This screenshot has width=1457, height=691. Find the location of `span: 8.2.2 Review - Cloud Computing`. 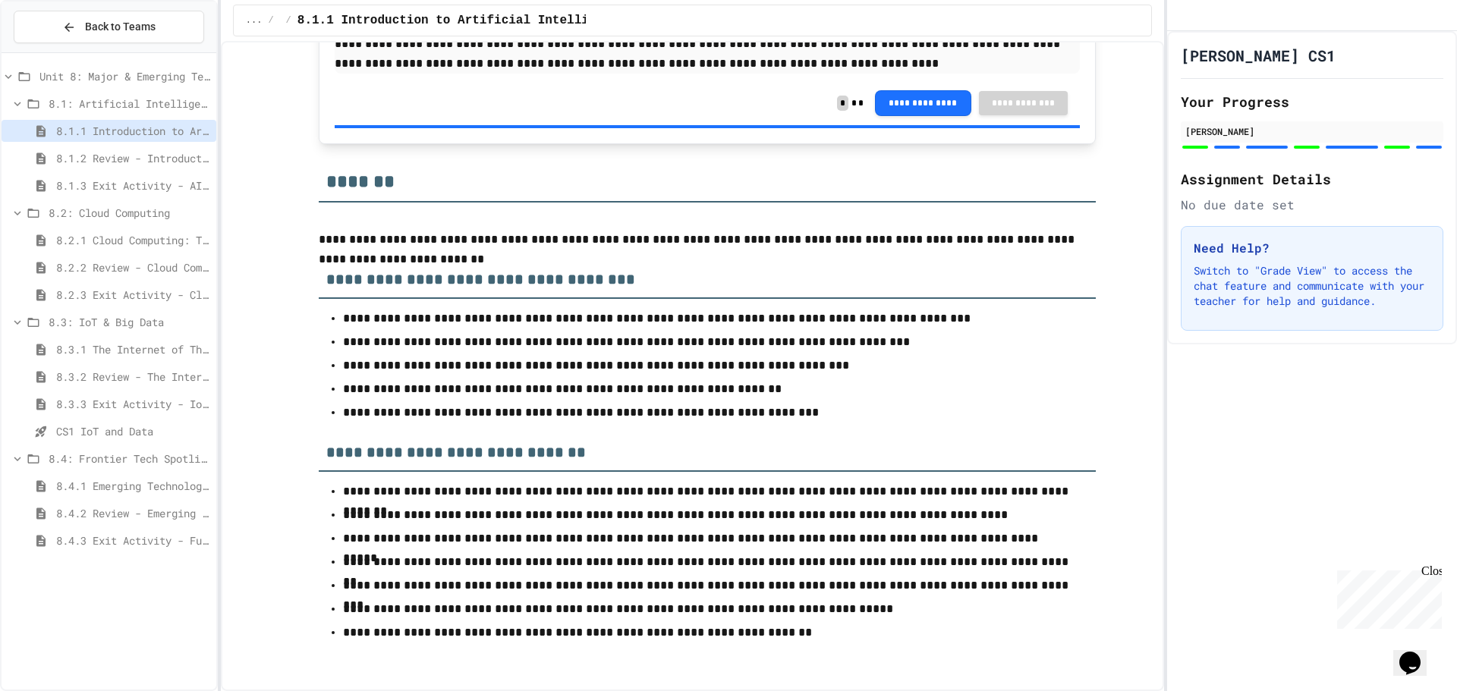

span: 8.2.2 Review - Cloud Computing is located at coordinates (133, 267).